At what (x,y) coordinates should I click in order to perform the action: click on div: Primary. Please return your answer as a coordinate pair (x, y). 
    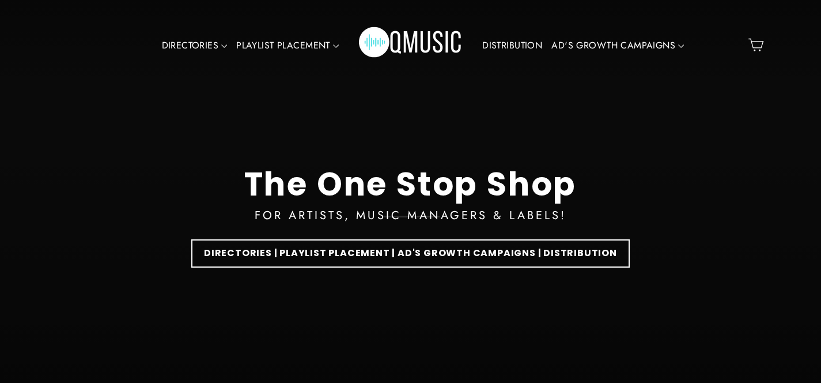
    Looking at the image, I should click on (411, 45).